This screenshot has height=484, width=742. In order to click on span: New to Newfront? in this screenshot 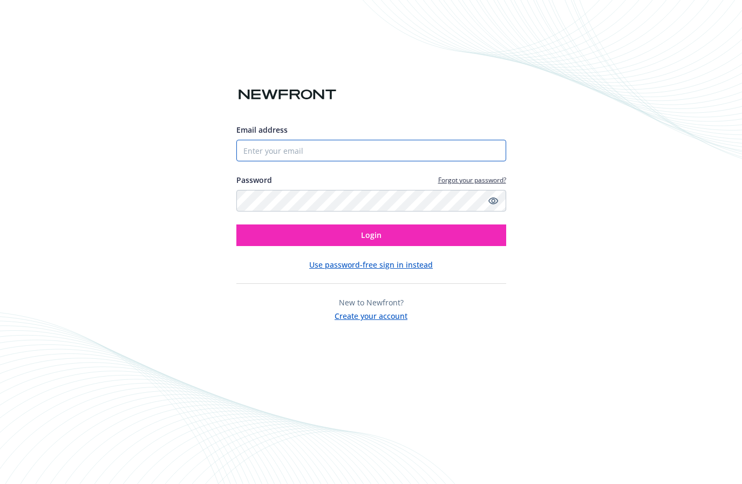, I will do `click(371, 302)`.